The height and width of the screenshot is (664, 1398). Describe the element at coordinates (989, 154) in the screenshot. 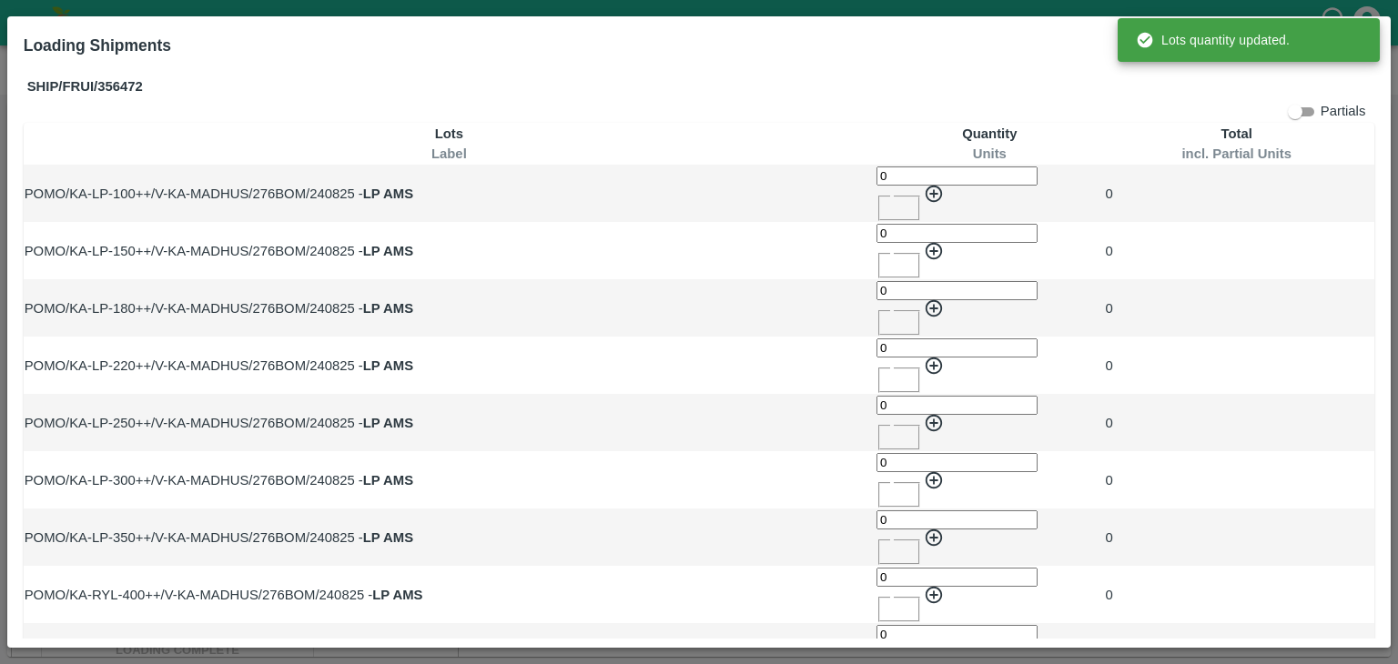

I see `div: Units` at that location.